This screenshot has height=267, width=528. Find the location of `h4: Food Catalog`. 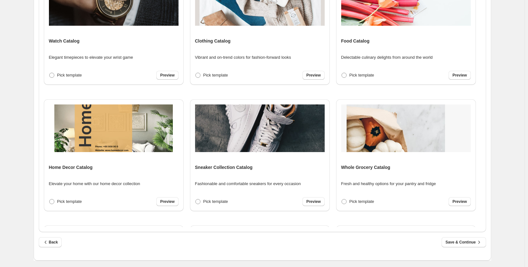

h4: Food Catalog is located at coordinates (355, 41).